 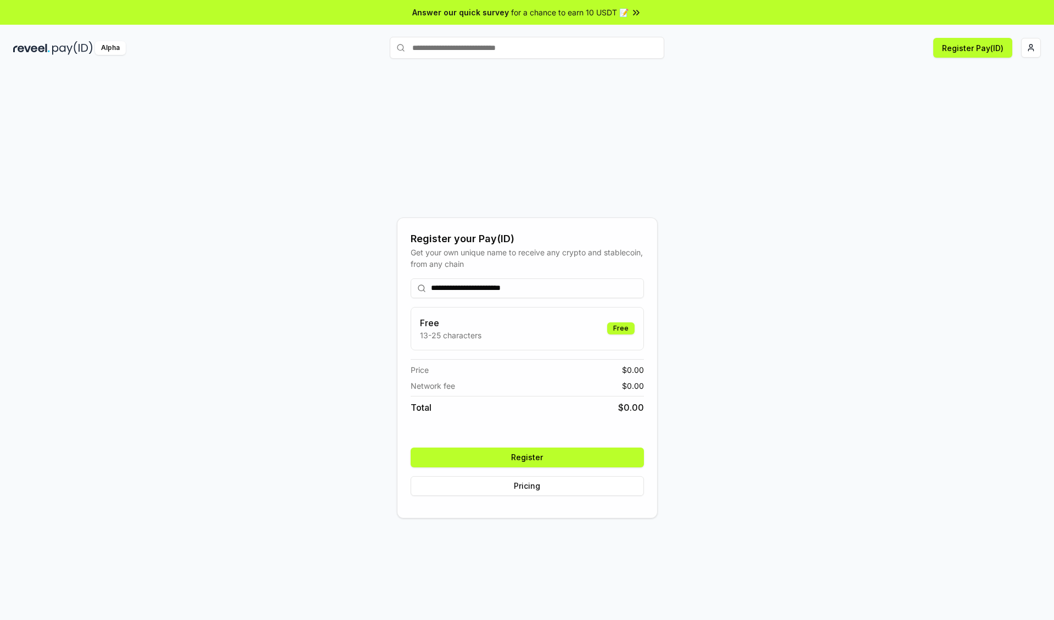 I want to click on button: Register Pay(ID), so click(x=973, y=48).